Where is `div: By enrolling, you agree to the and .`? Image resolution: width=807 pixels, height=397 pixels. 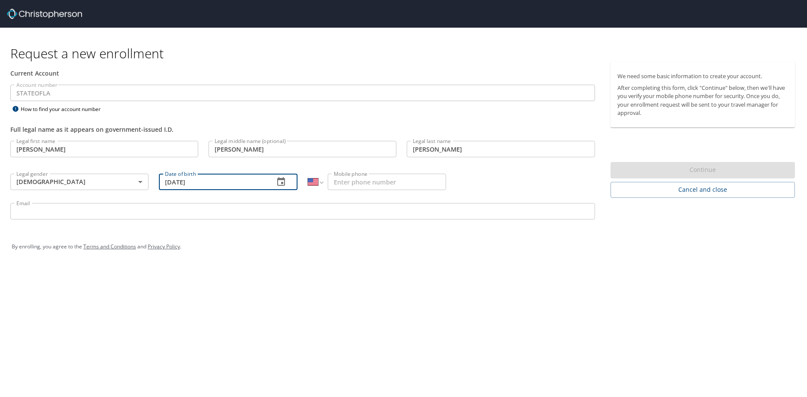 div: By enrolling, you agree to the and . is located at coordinates (403, 246).